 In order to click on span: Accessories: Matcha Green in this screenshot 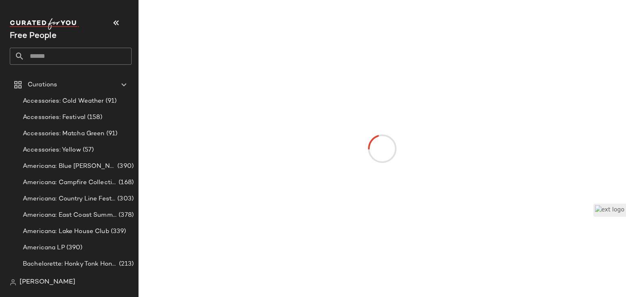, I will do `click(64, 134)`.